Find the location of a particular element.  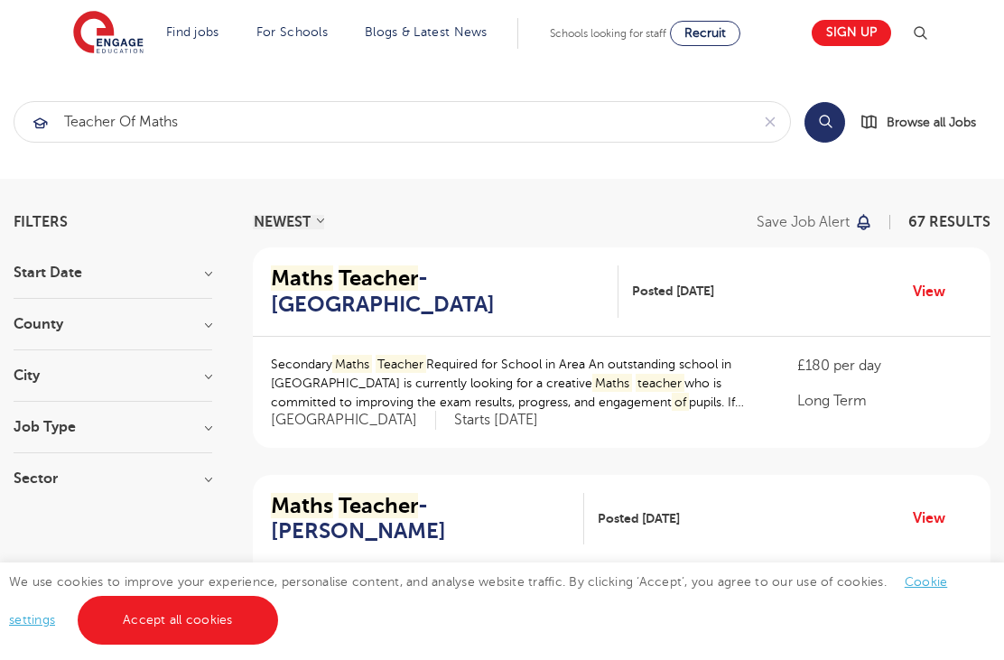

a: Find jobs is located at coordinates (192, 32).